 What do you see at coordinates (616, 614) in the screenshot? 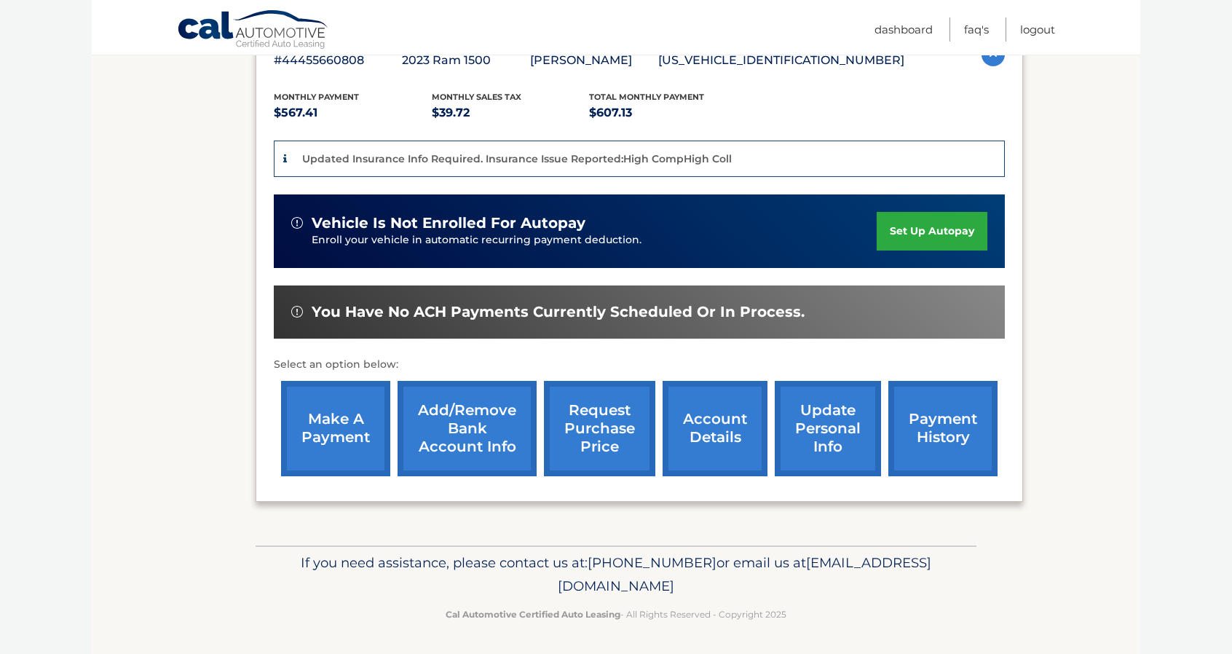
I see `p: - All Rights Reserved - Copyright 2025` at bounding box center [616, 614].